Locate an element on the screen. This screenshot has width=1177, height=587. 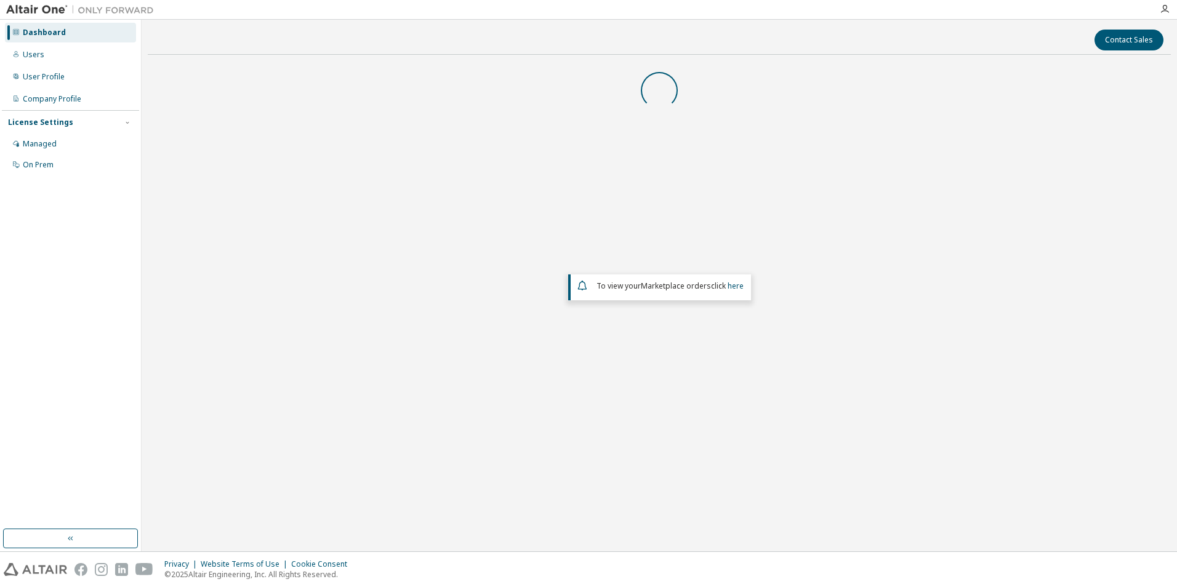
div: Website Terms of Use is located at coordinates (246, 565).